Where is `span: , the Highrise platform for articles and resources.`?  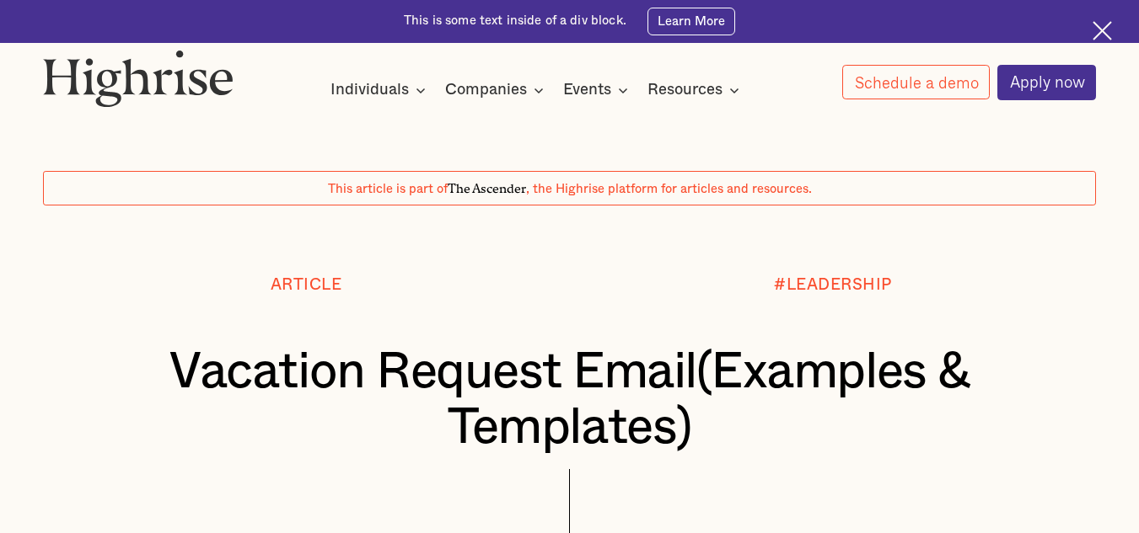 span: , the Highrise platform for articles and resources. is located at coordinates (668, 189).